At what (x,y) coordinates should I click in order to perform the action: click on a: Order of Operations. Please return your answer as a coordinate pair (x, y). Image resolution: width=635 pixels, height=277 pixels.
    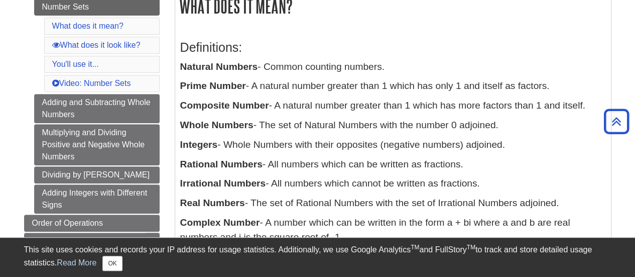
    Looking at the image, I should click on (92, 223).